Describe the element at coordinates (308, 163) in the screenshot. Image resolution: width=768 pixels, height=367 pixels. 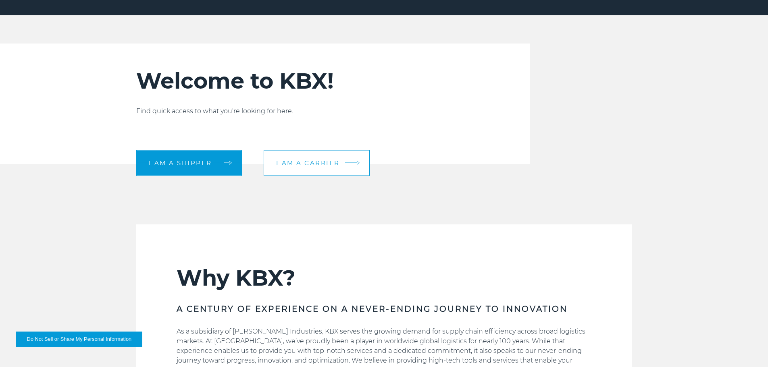
I see `span: I am a carrier` at that location.